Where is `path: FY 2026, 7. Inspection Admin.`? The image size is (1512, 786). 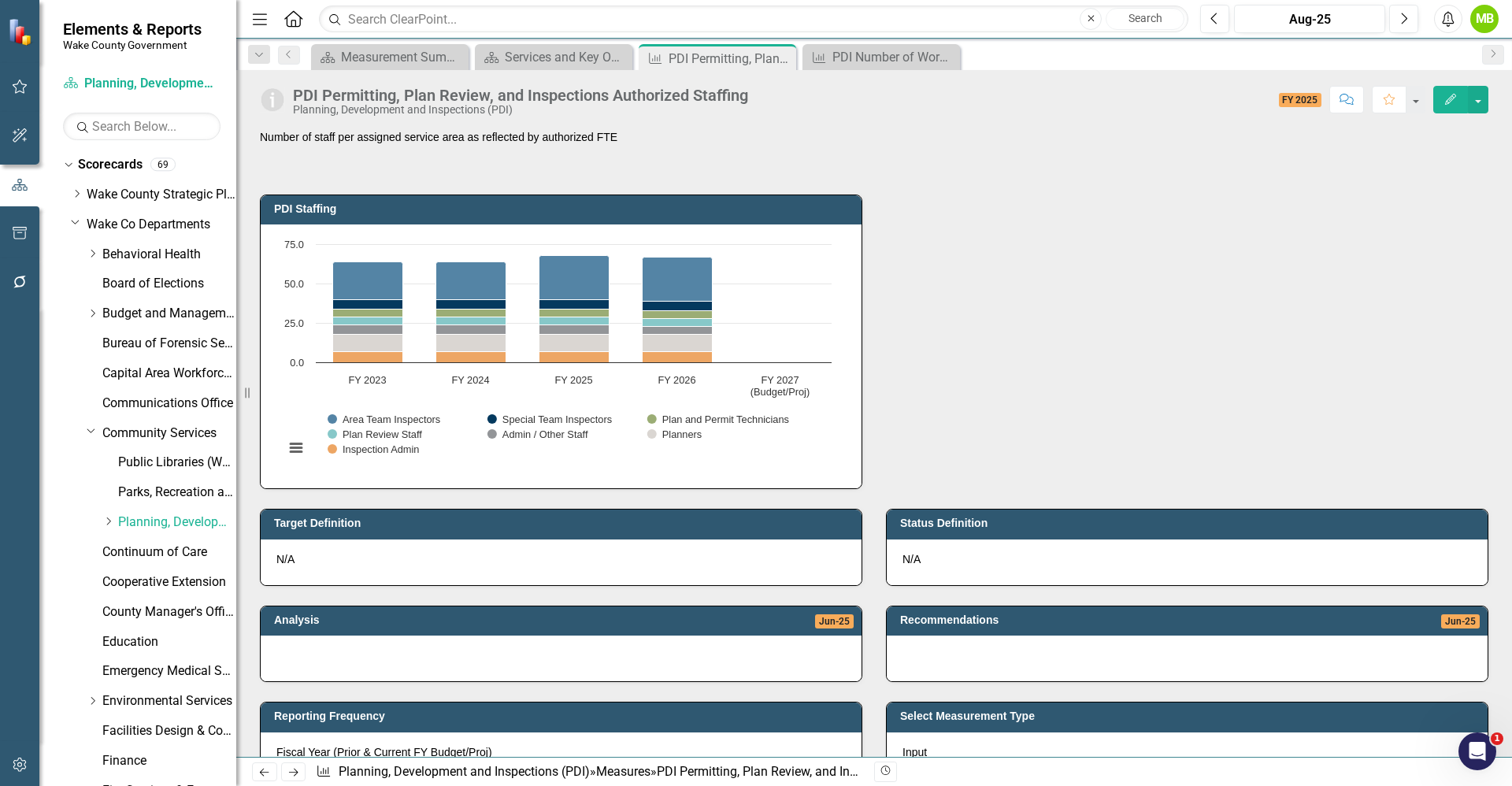 path: FY 2026, 7. Inspection Admin. is located at coordinates (677, 358).